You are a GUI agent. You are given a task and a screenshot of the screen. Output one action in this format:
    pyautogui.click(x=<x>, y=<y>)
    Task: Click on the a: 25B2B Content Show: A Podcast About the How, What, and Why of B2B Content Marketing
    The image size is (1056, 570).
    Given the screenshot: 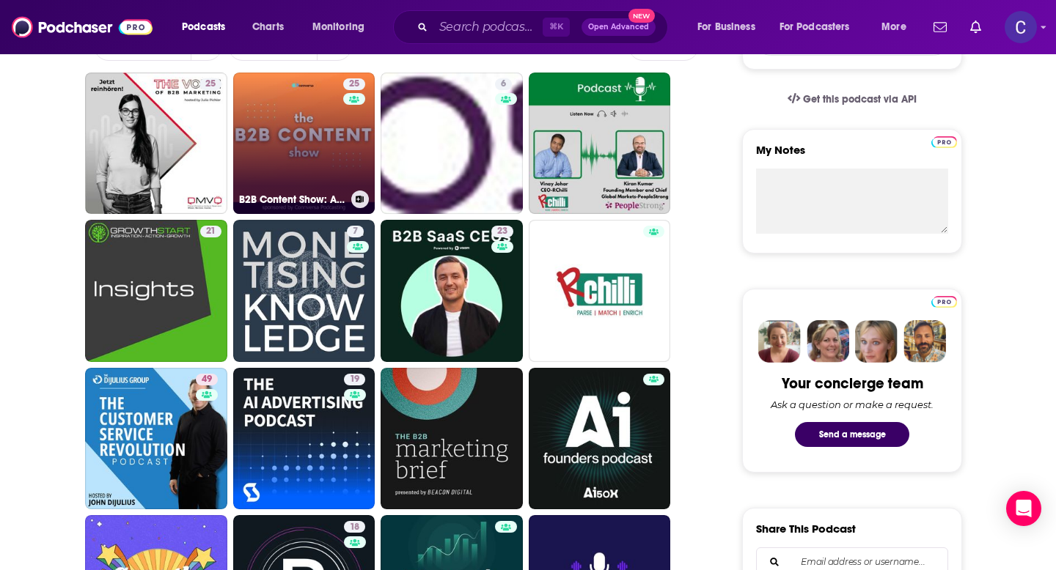 What is the action you would take?
    pyautogui.click(x=304, y=144)
    